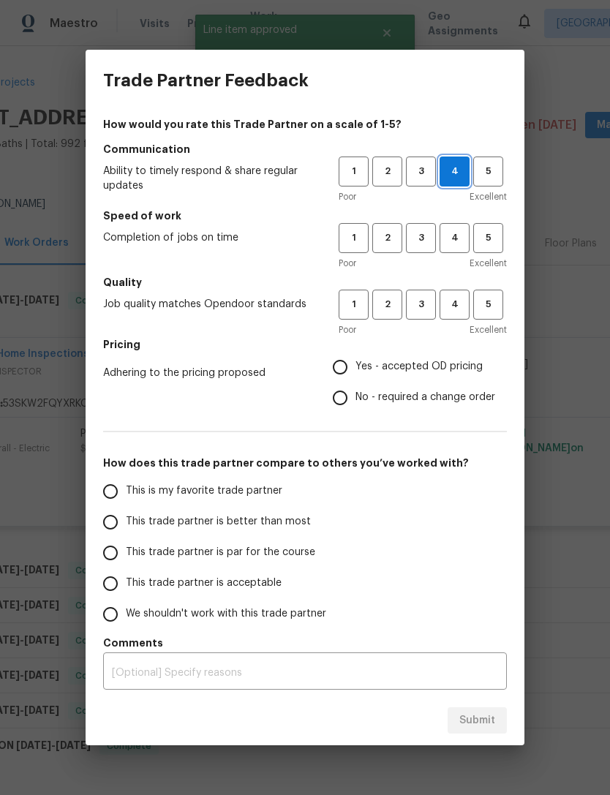 The image size is (610, 795). Describe the element at coordinates (203, 583) in the screenshot. I see `span: This trade partner is acceptable` at that location.